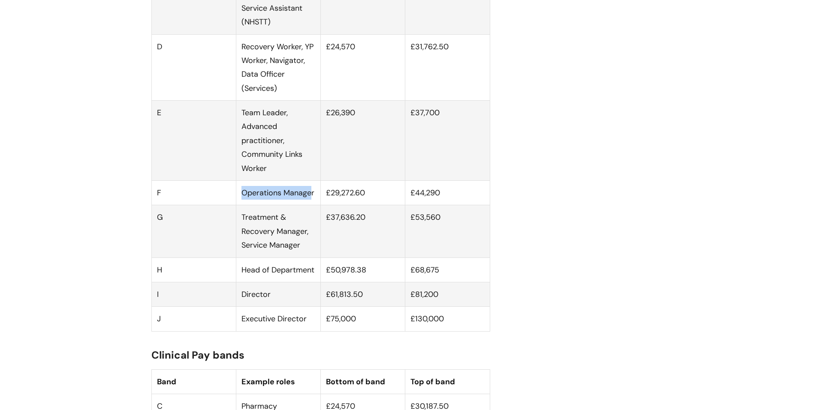  I want to click on td: £37,636.20, so click(363, 232).